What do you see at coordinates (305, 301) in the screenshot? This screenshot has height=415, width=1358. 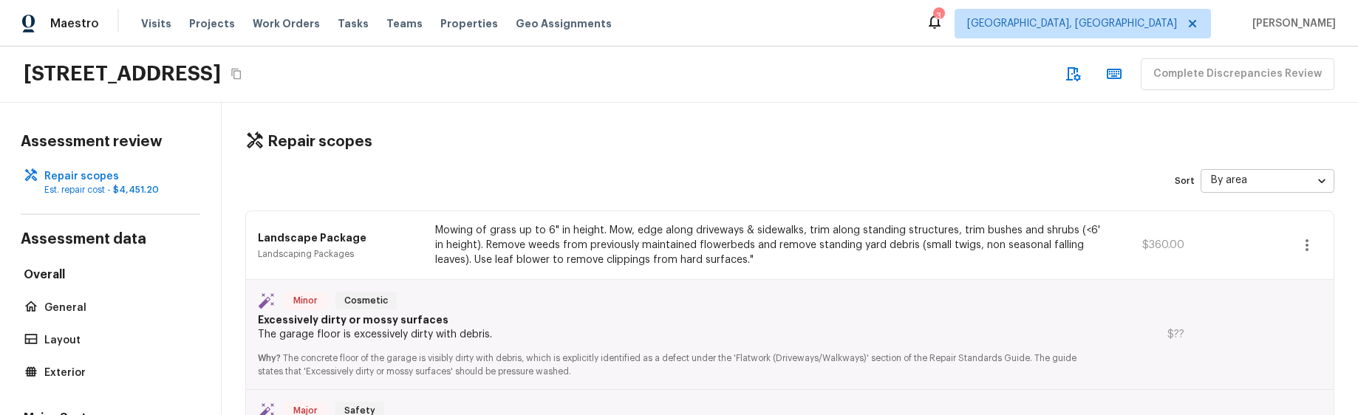 I see `span: Minor` at bounding box center [305, 301].